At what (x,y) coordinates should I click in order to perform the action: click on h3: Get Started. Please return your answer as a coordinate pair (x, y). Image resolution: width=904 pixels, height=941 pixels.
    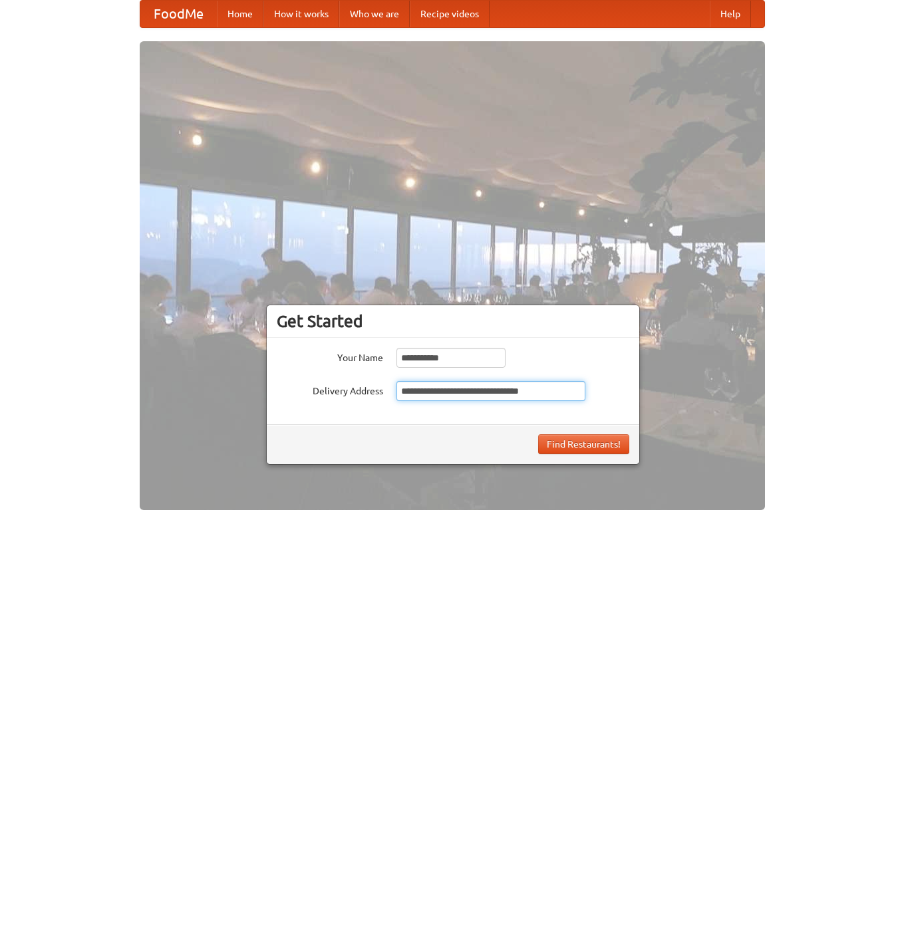
    Looking at the image, I should click on (453, 321).